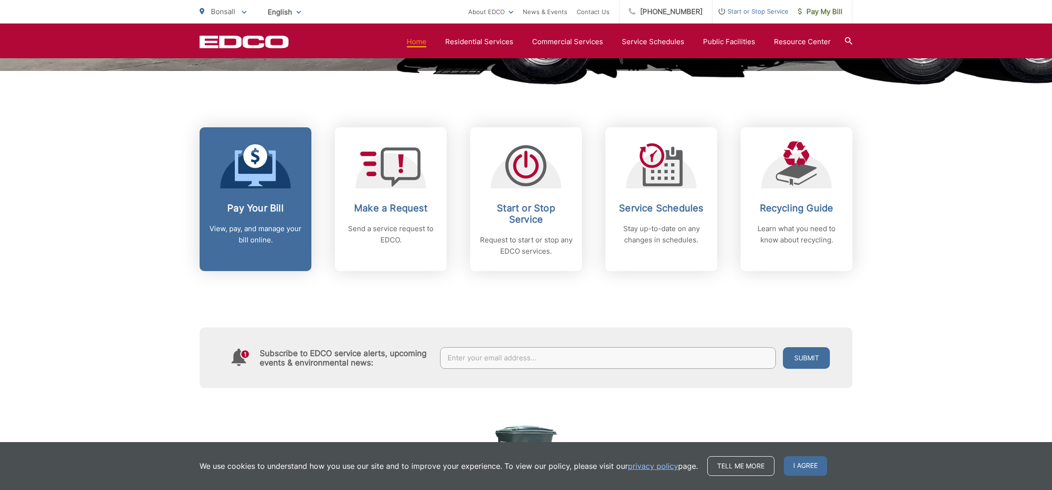 The width and height of the screenshot is (1052, 490). Describe the element at coordinates (796, 199) in the screenshot. I see `a: Recycling Guide Learn what you need to know about recycling.` at that location.